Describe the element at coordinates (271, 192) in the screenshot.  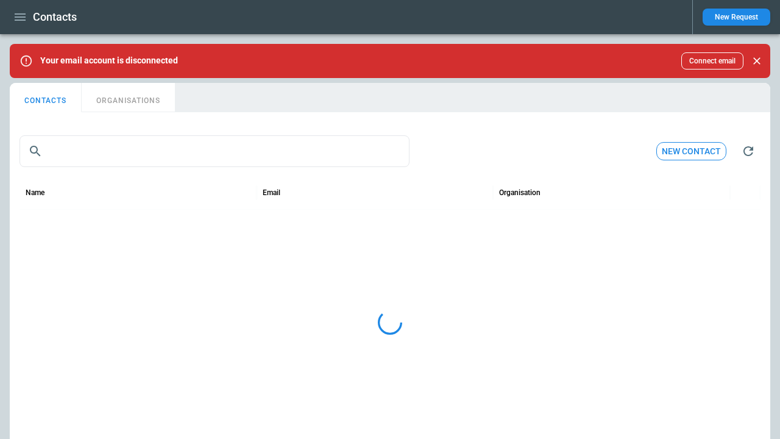
I see `div: Email` at that location.